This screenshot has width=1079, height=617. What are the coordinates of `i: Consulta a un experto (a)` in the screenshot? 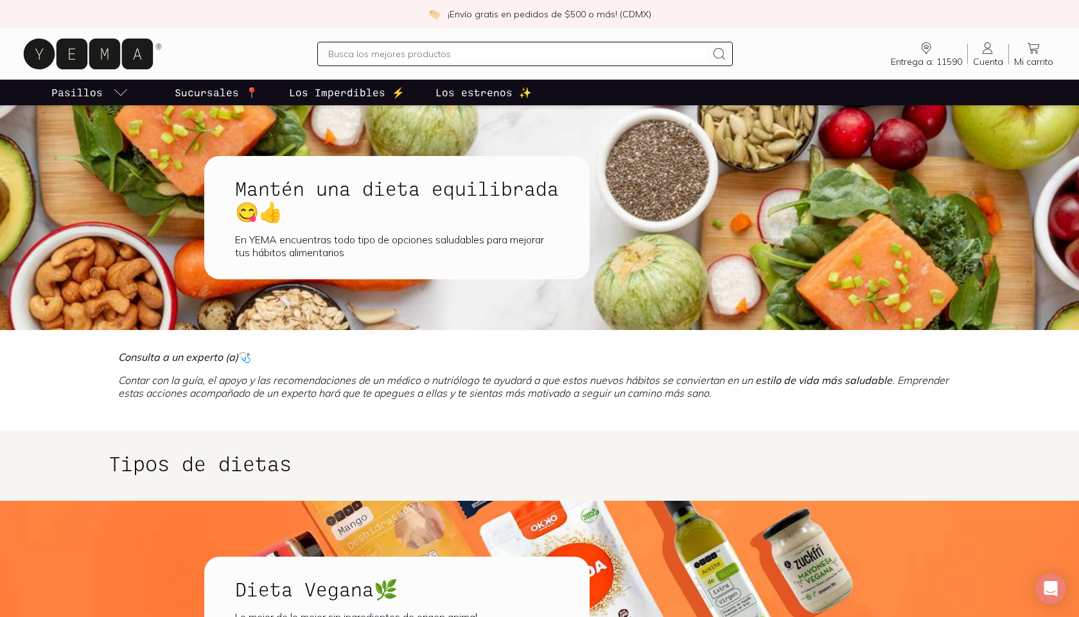 It's located at (178, 357).